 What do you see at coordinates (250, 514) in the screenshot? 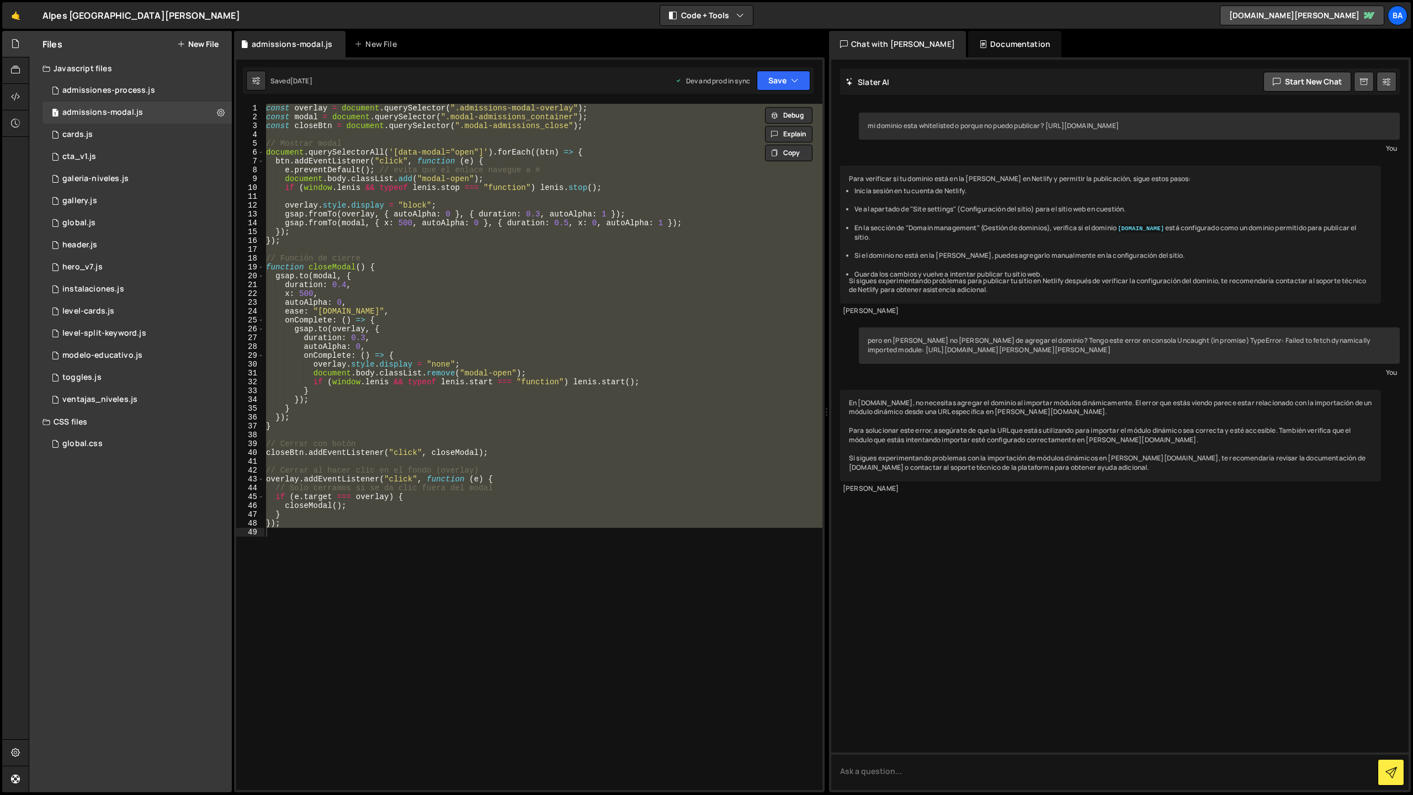
I see `div: 47` at bounding box center [250, 514].